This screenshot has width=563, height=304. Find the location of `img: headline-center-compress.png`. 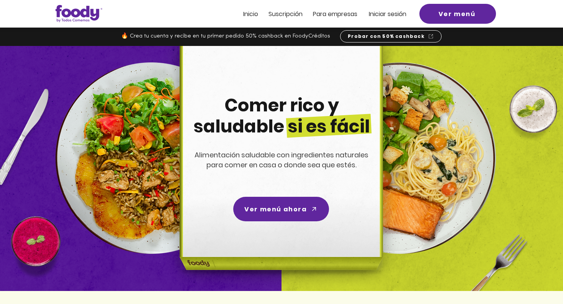

img: headline-center-compress.png is located at coordinates (280, 169).